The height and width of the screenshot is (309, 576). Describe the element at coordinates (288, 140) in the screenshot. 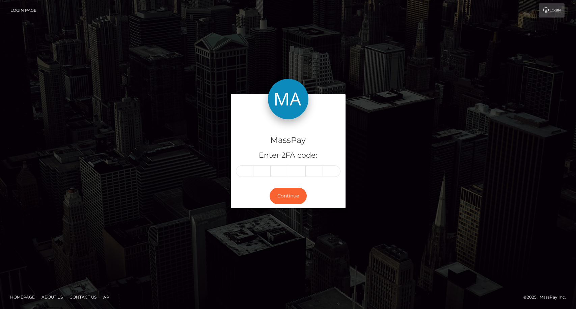

I see `h4: MassPay` at that location.